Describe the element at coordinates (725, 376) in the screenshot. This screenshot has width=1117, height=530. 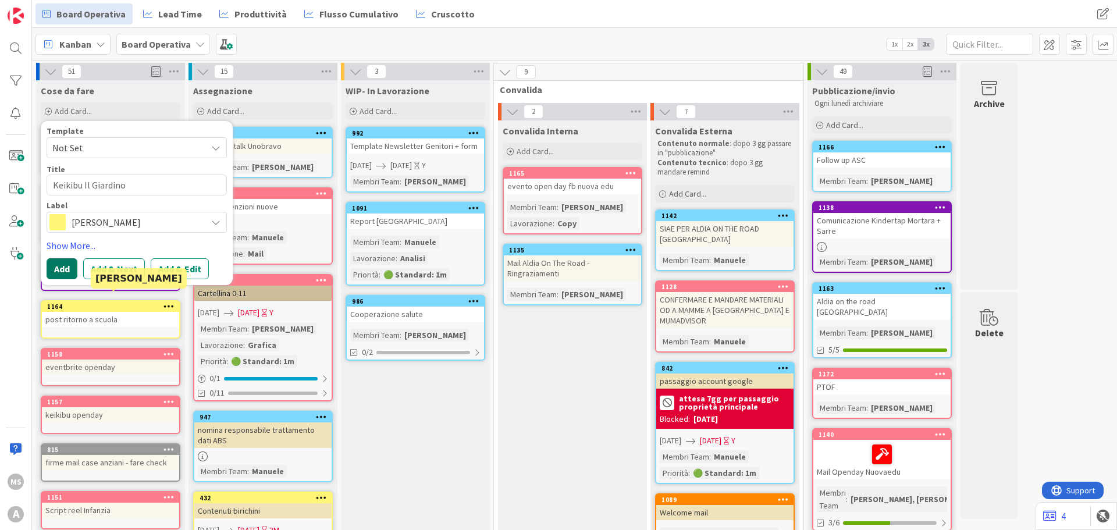
I see `div: 842passaggio account google` at that location.